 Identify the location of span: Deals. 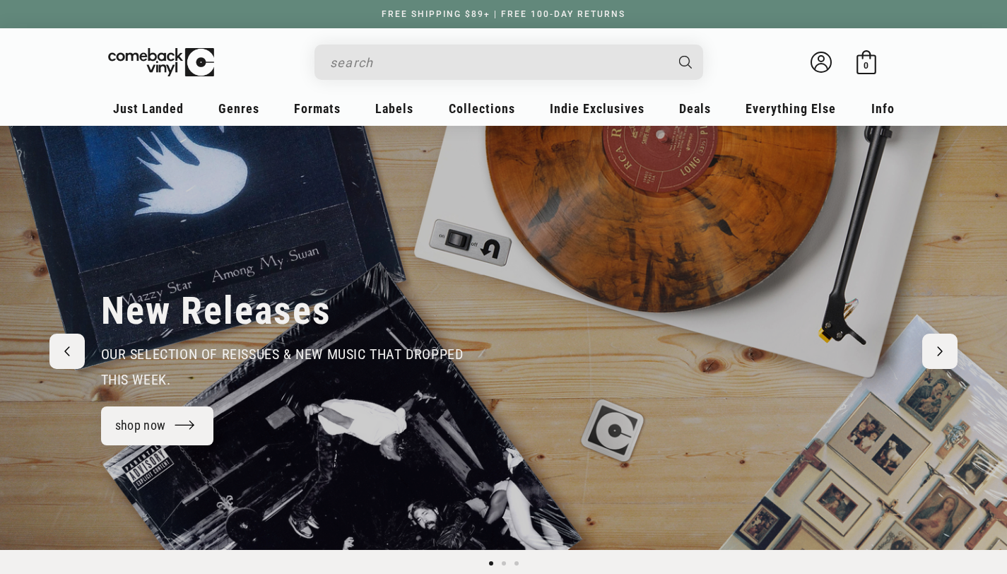
(694, 108).